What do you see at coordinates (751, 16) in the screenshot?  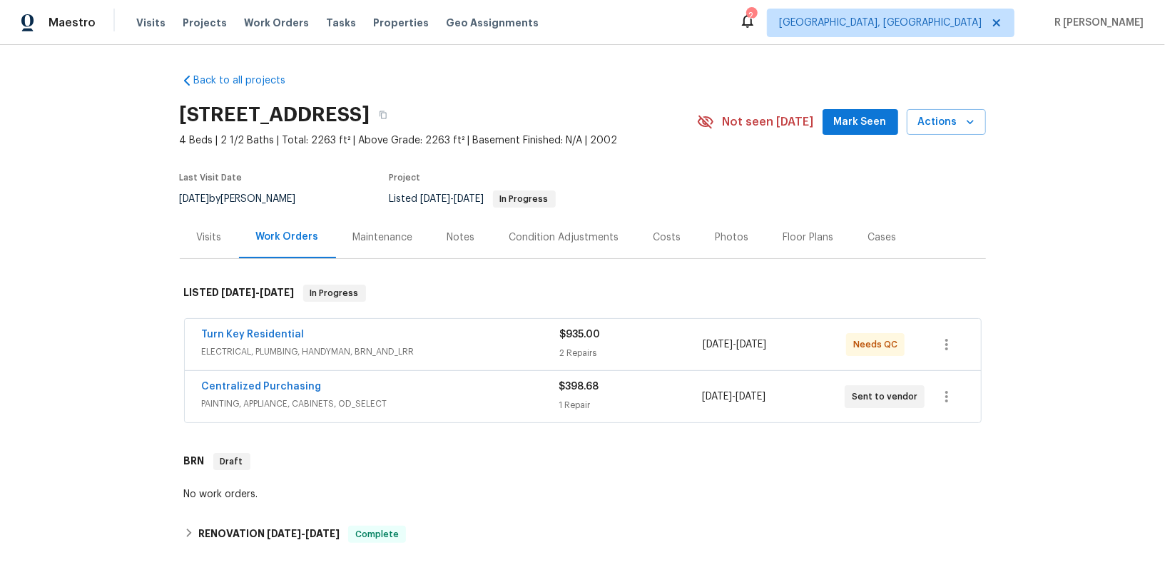 I see `div: 2` at bounding box center [751, 16].